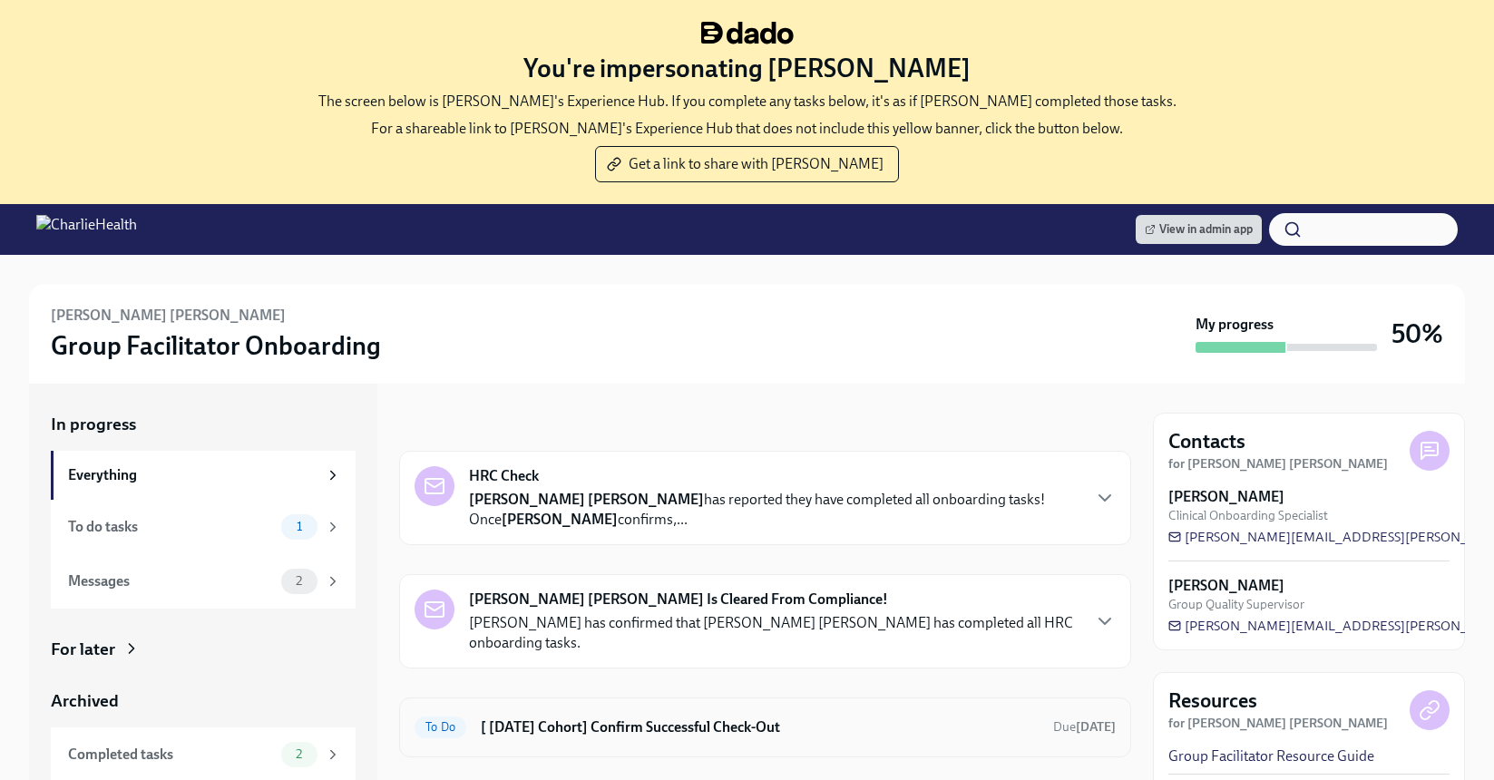  I want to click on h3: 50%, so click(1417, 334).